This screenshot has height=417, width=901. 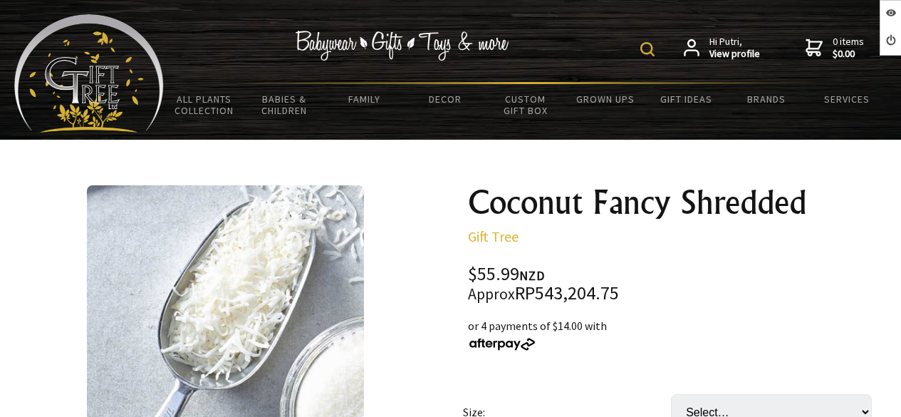 I want to click on a: Decor, so click(x=444, y=99).